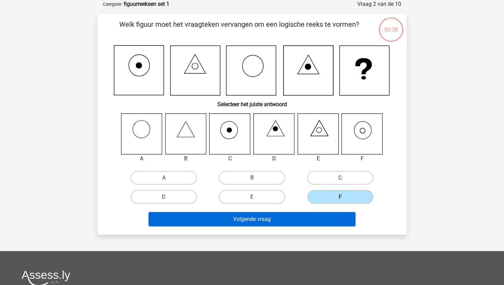 The width and height of the screenshot is (504, 285). What do you see at coordinates (340, 178) in the screenshot?
I see `label: C` at bounding box center [340, 178].